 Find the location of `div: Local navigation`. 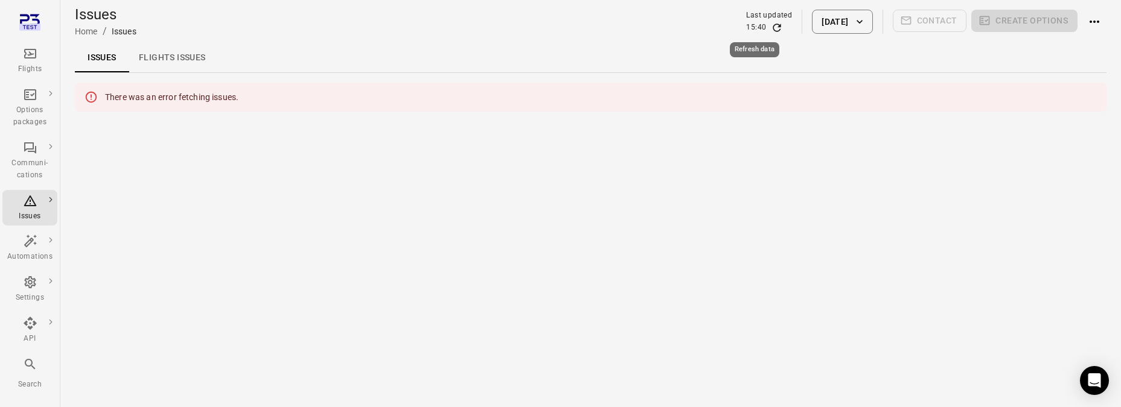

div: Local navigation is located at coordinates (590, 58).